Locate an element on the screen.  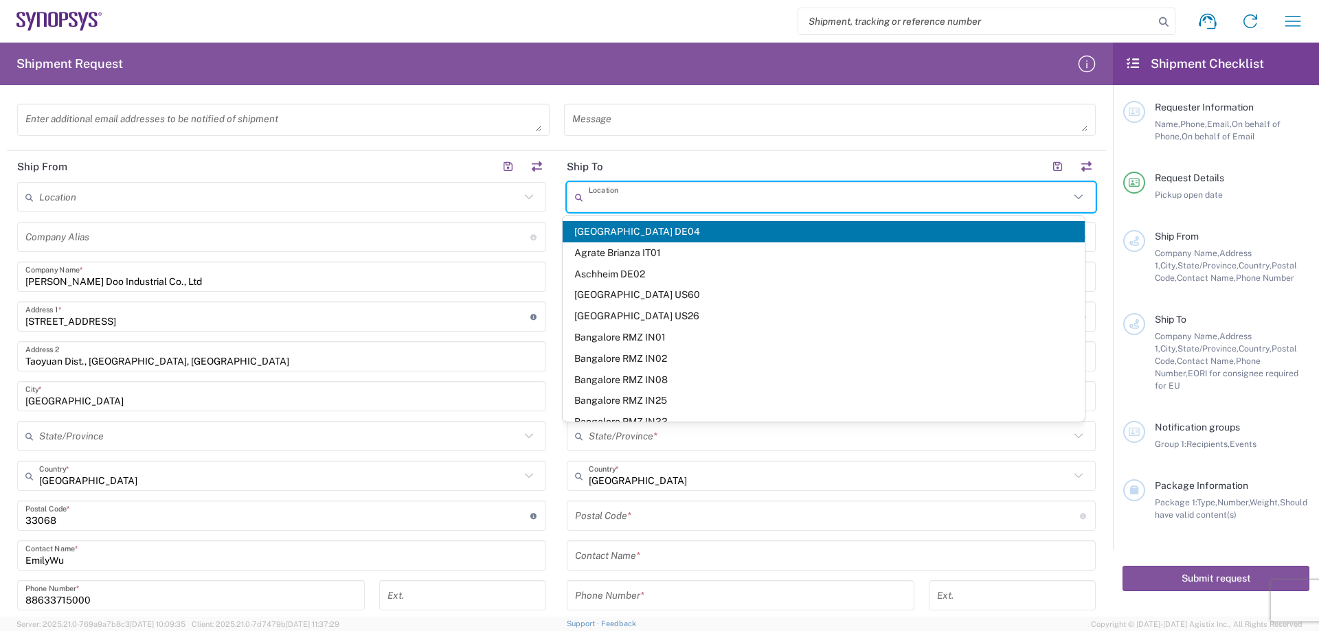
span: Ship To is located at coordinates (1170, 319).